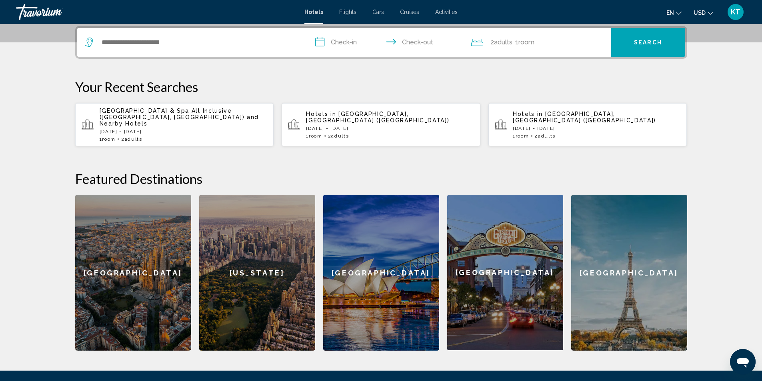 The height and width of the screenshot is (381, 762). I want to click on button: Search, so click(648, 42).